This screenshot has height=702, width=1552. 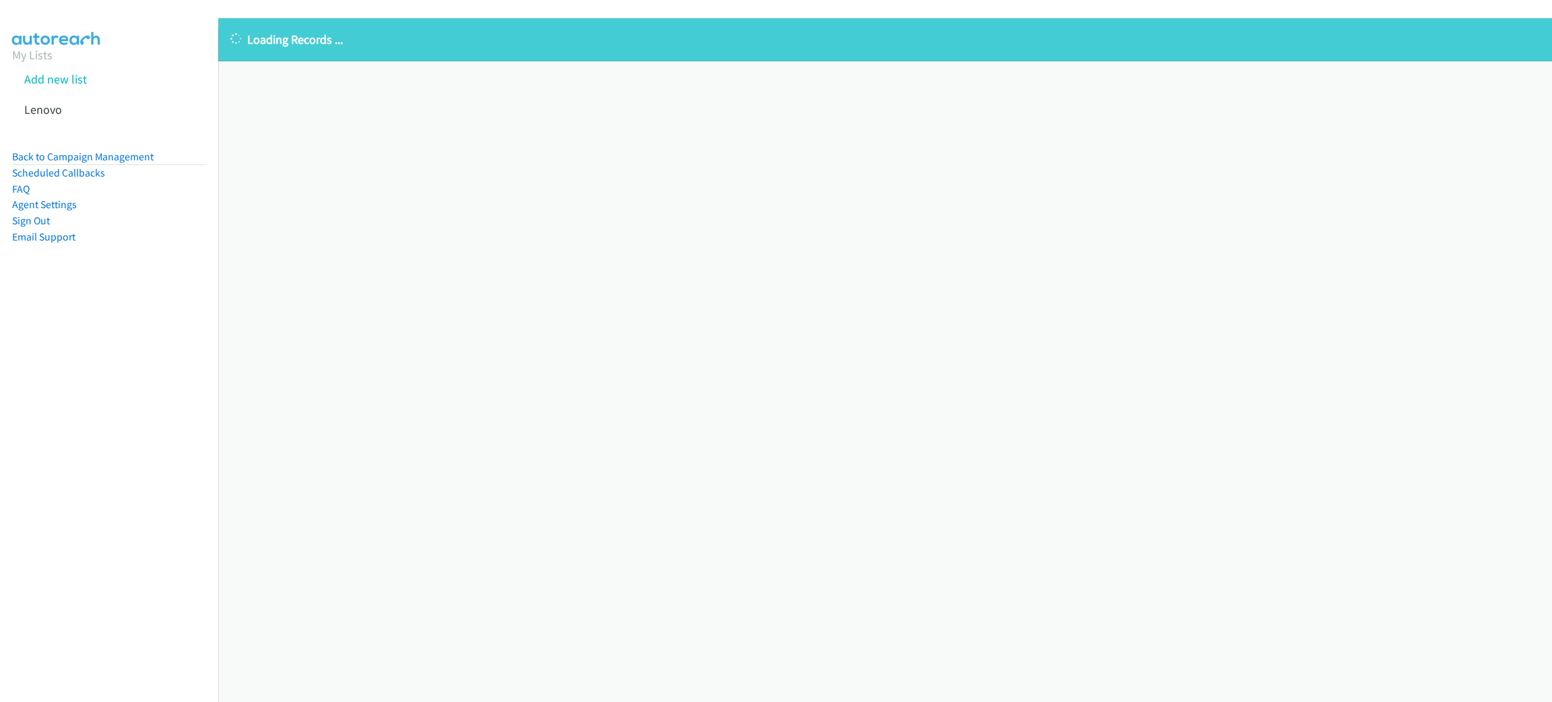 What do you see at coordinates (55, 79) in the screenshot?
I see `a: Add new list` at bounding box center [55, 79].